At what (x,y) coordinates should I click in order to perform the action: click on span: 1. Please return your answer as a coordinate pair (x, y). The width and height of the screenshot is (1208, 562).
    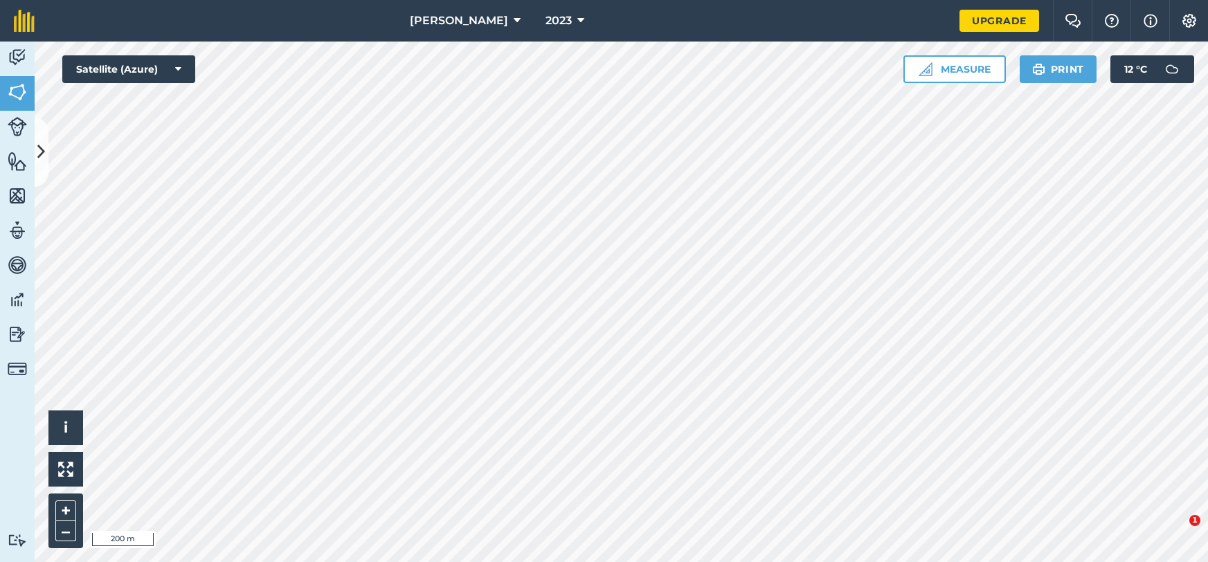
    Looking at the image, I should click on (1195, 521).